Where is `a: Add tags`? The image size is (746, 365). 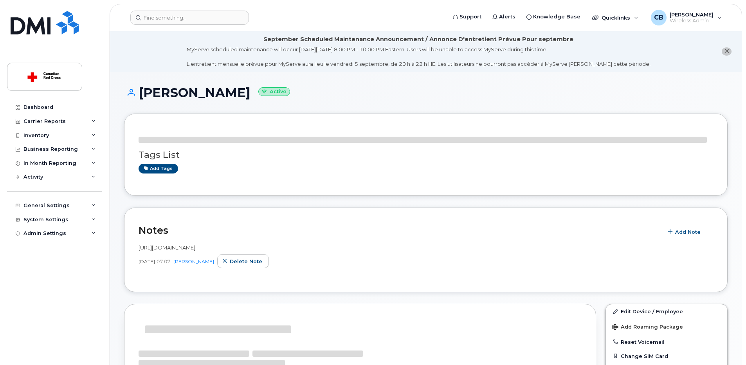
a: Add tags is located at coordinates (158, 168).